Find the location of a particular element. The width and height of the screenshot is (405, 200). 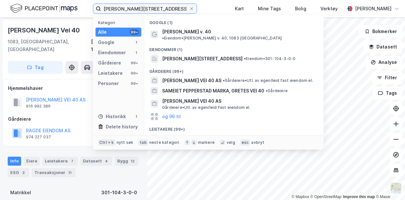

div: Alle is located at coordinates (102, 32).